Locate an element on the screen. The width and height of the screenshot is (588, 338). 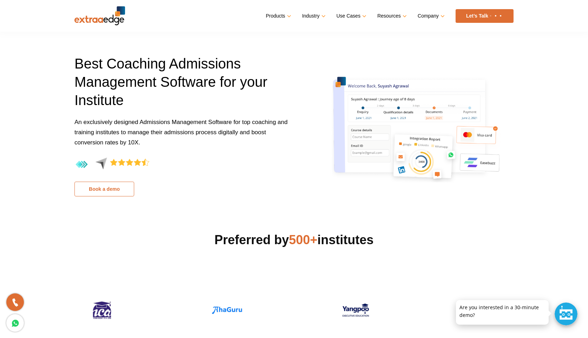
a: Industry is located at coordinates (313, 16).